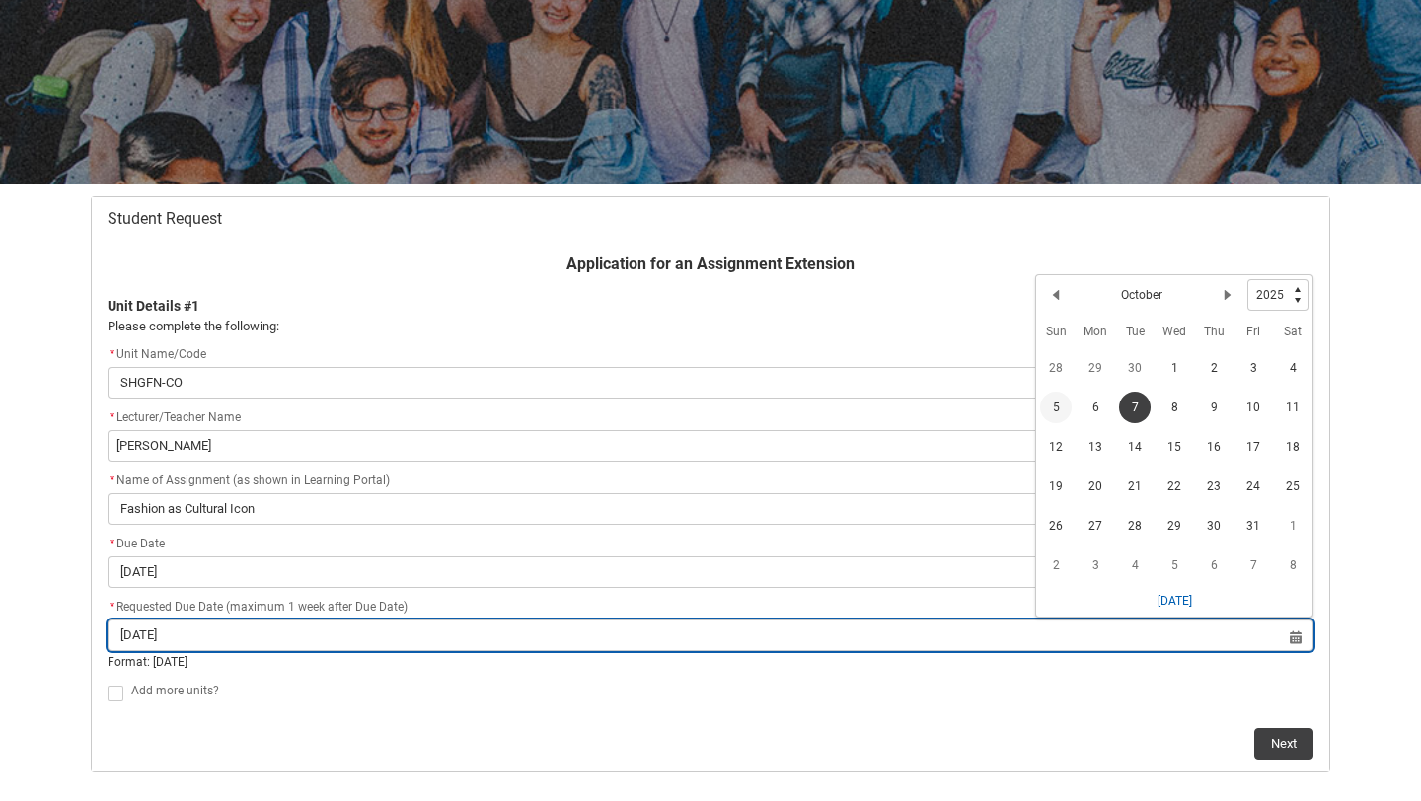  What do you see at coordinates (1095, 526) in the screenshot?
I see `span: 27` at bounding box center [1095, 526].